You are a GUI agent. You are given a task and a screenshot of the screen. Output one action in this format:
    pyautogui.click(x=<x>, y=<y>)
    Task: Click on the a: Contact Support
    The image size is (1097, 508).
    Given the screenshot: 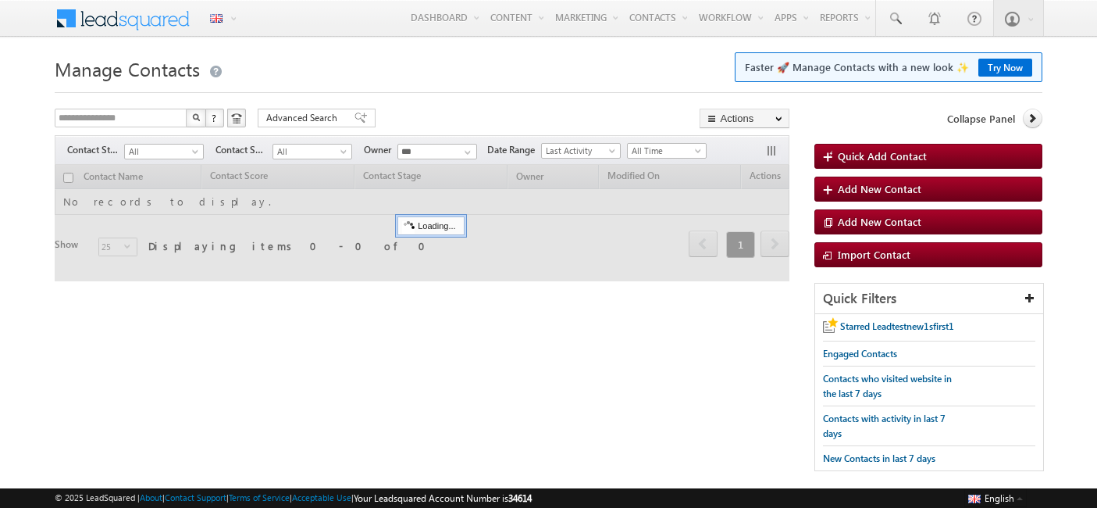 What is the action you would take?
    pyautogui.click(x=195, y=497)
    